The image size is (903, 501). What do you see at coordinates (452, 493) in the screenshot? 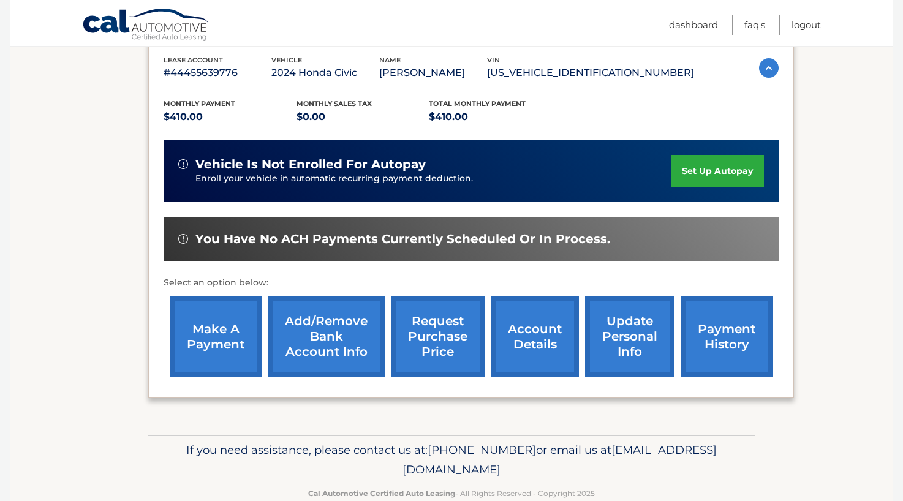
I see `p: - All Rights Reserved - Copyright 2025` at bounding box center [452, 493].